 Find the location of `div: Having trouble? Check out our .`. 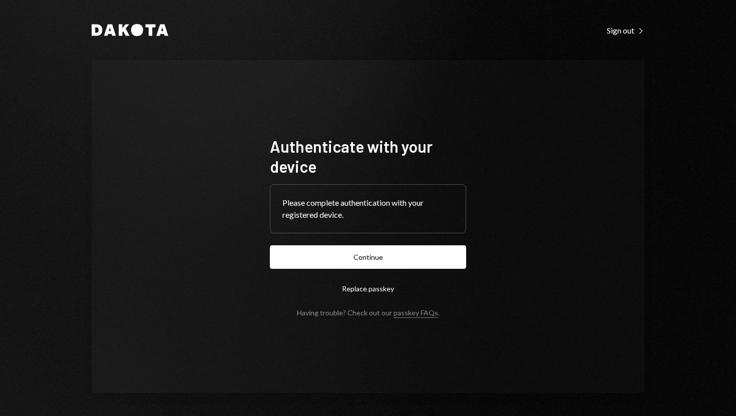

div: Having trouble? Check out our . is located at coordinates (368, 312).